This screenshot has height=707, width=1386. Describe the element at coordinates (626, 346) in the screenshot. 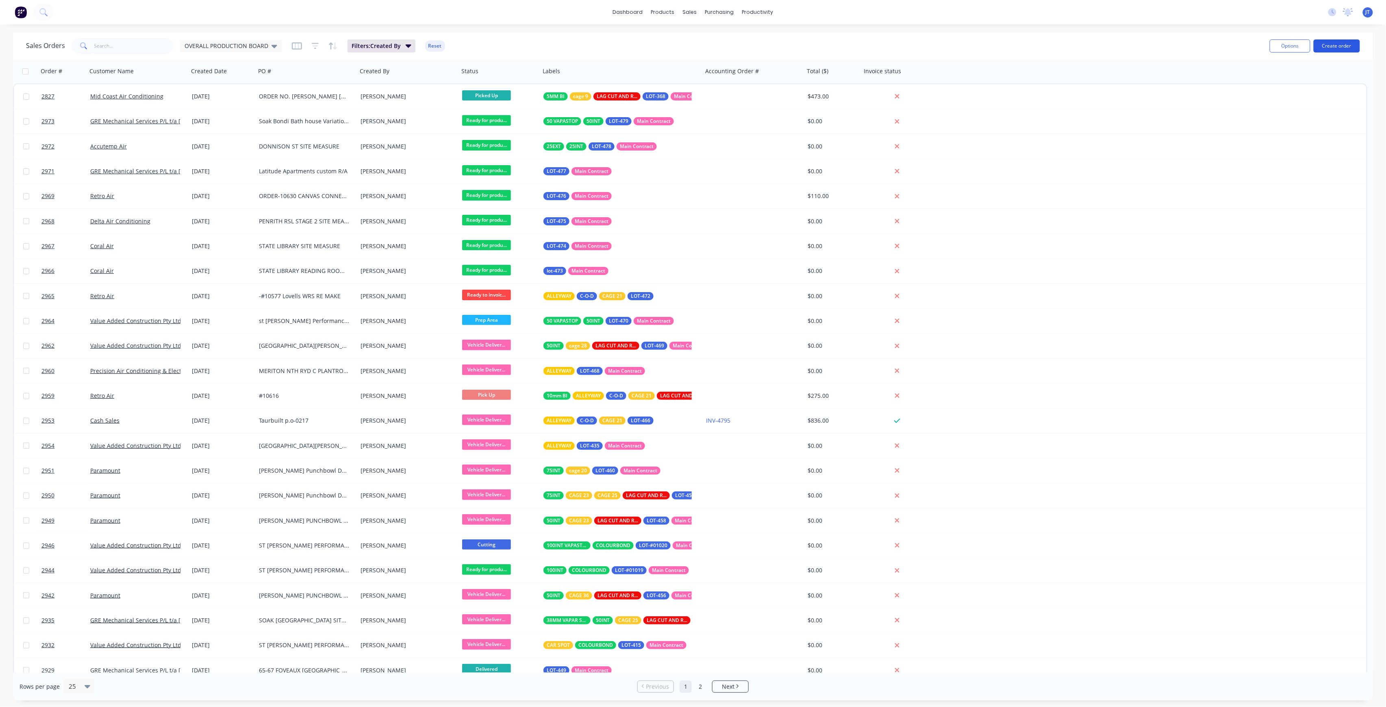

I see `button: 50INTcage 28LAG CUT AND READYLOT-469Main Contract` at that location.